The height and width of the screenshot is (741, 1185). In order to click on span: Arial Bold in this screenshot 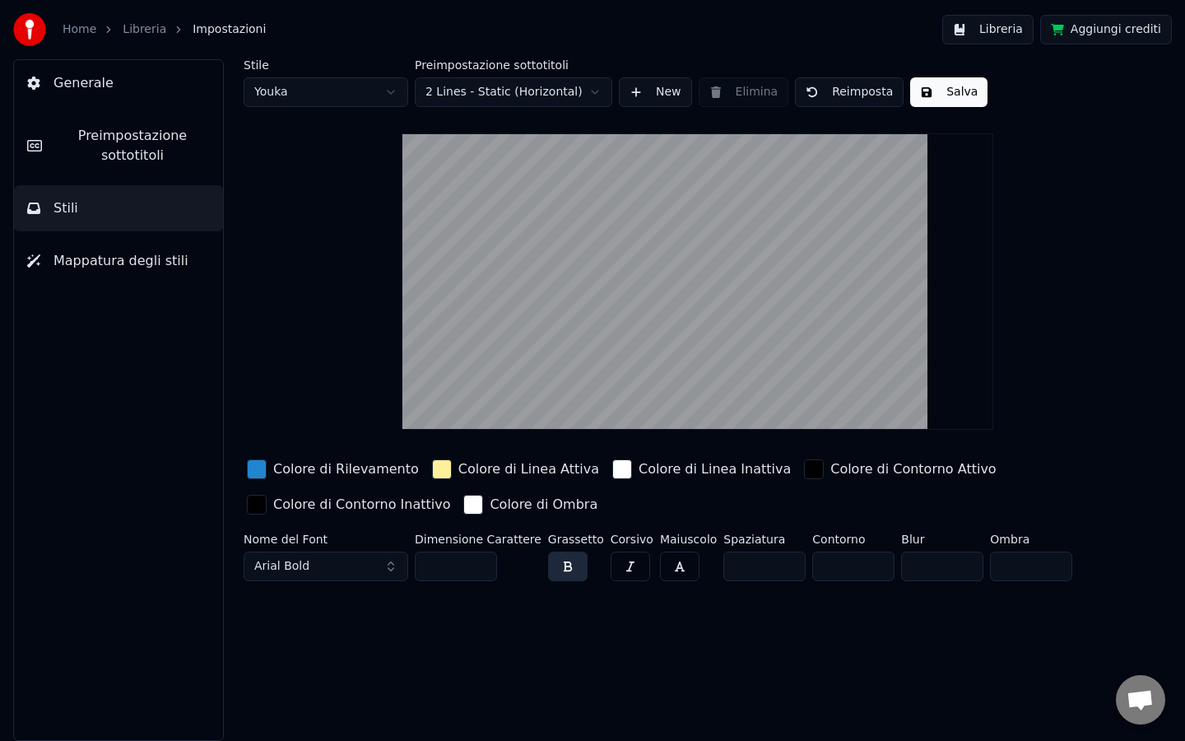, I will do `click(281, 566)`.